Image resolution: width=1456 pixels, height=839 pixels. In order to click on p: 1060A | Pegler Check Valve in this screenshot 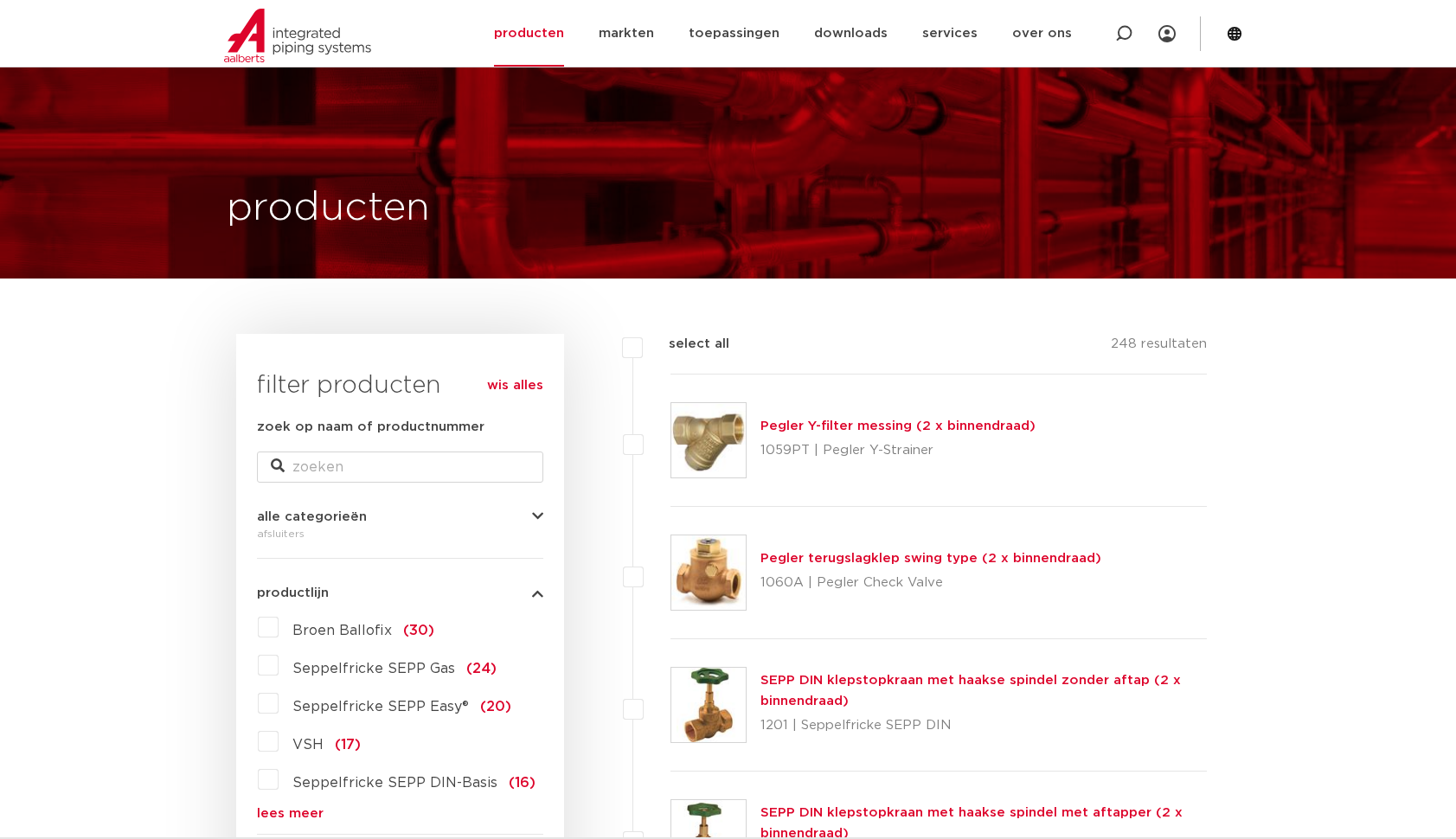, I will do `click(931, 583)`.